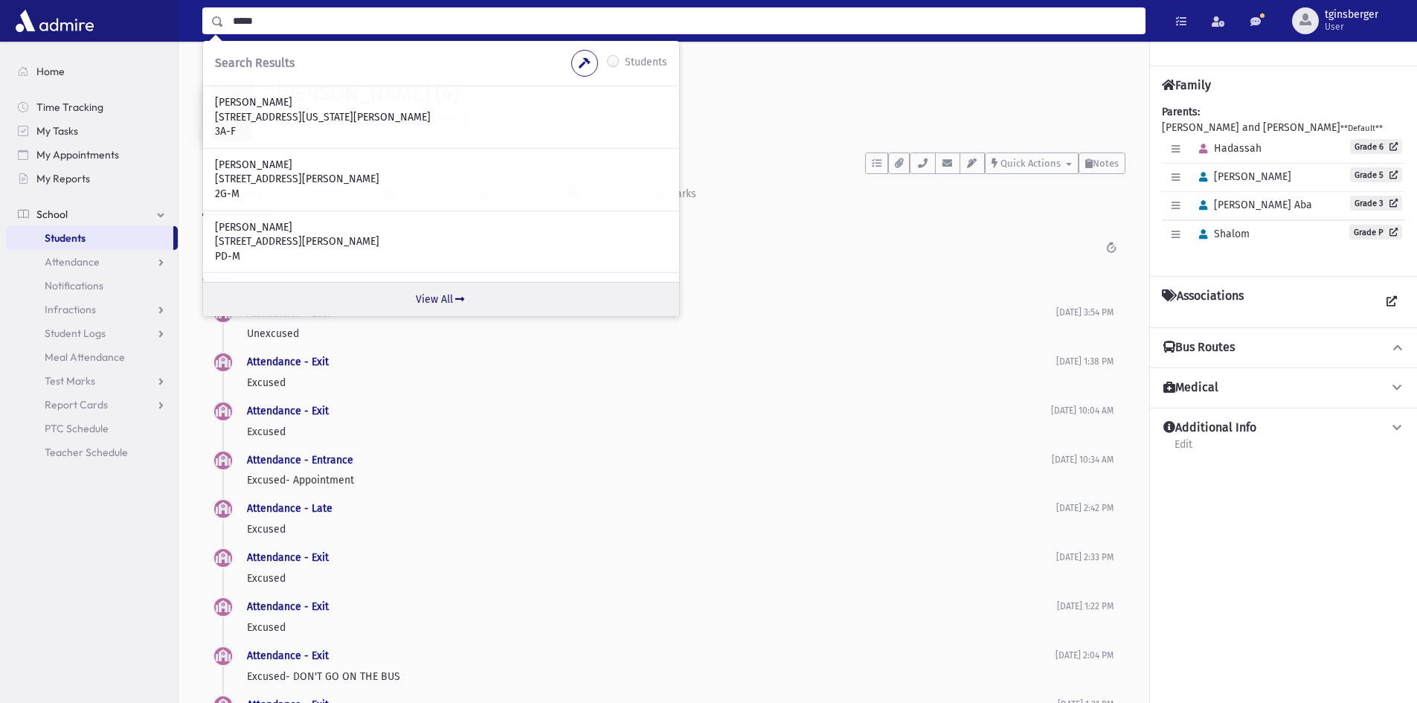 This screenshot has height=703, width=1417. Describe the element at coordinates (91, 131) in the screenshot. I see `a: My Tasks` at that location.